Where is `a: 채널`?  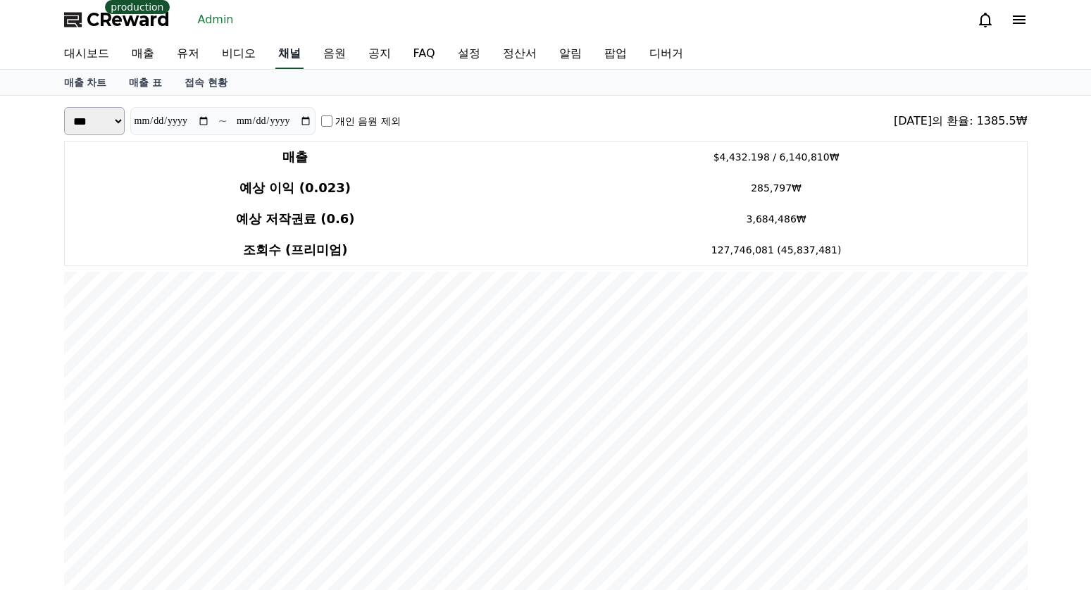 a: 채널 is located at coordinates (290, 54).